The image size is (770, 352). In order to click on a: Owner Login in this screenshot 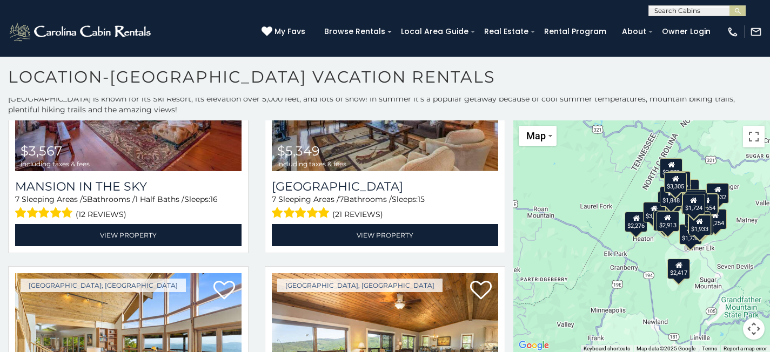, I will do `click(686, 31)`.